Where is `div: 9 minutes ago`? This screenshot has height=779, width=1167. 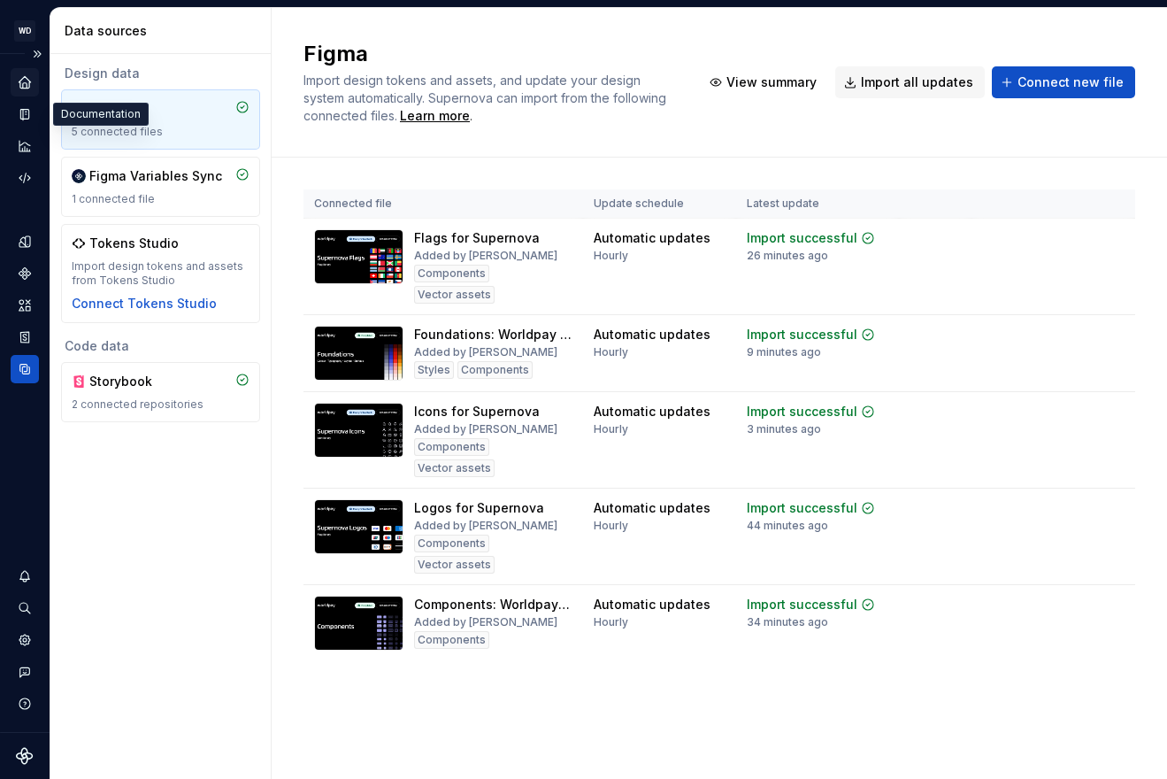
div: 9 minutes ago is located at coordinates (784, 352).